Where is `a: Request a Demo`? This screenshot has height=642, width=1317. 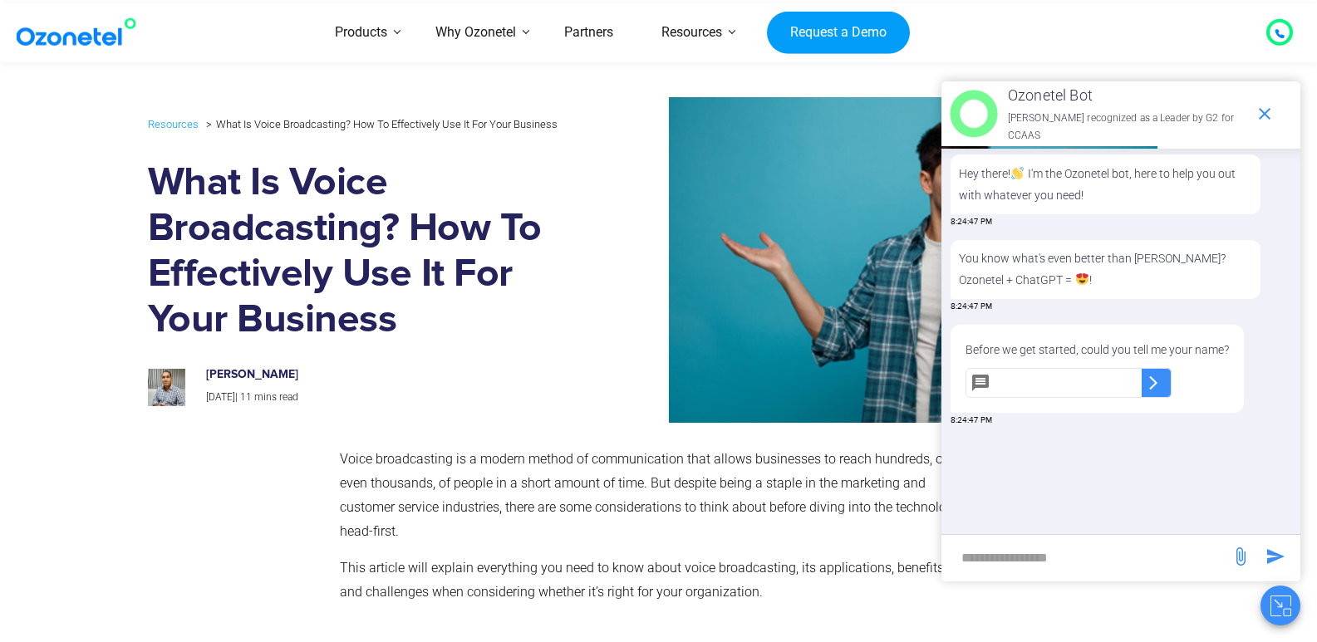 a: Request a Demo is located at coordinates (837, 32).